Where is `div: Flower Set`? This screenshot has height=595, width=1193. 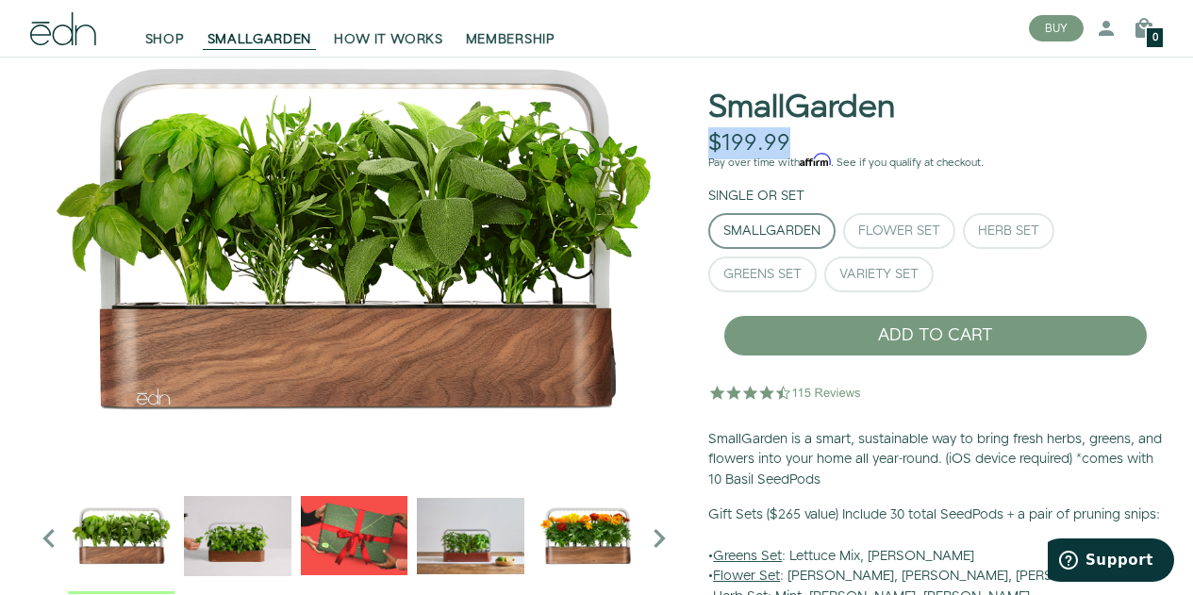
div: Flower Set is located at coordinates (899, 231).